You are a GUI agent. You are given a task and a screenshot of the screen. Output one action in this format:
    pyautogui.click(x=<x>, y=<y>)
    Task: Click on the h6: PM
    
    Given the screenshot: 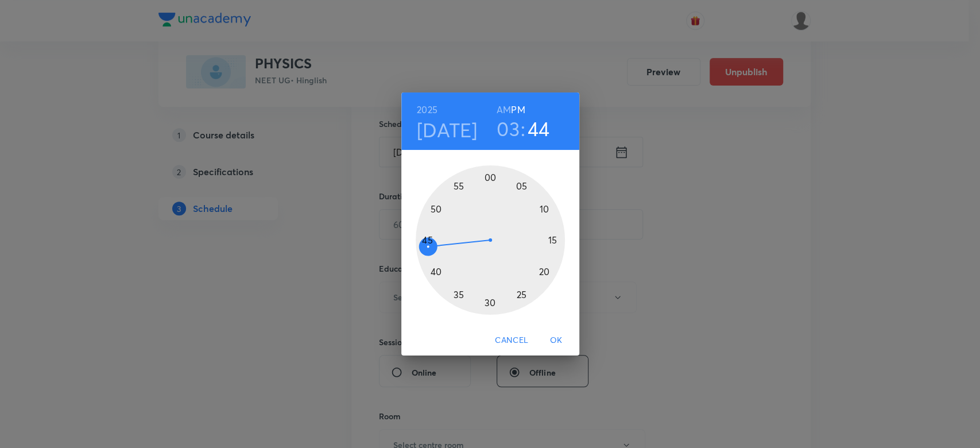 What is the action you would take?
    pyautogui.click(x=518, y=110)
    